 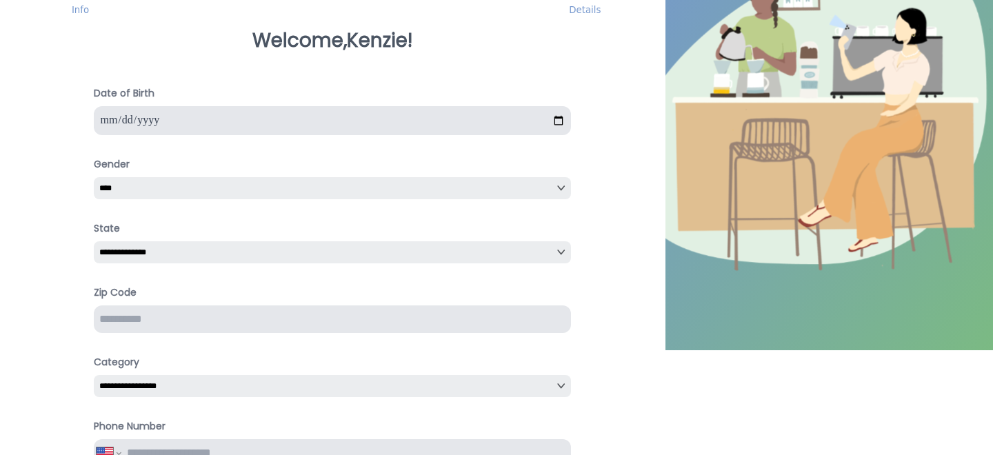 I want to click on h4: Phone Number, so click(x=332, y=426).